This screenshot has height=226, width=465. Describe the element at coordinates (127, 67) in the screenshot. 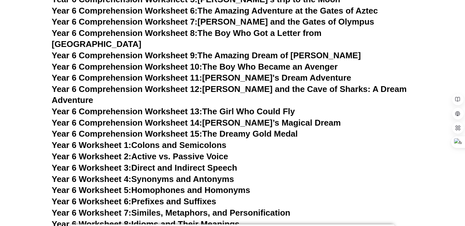

I see `span: Year 6 Comprehension Worksheet 10:` at that location.